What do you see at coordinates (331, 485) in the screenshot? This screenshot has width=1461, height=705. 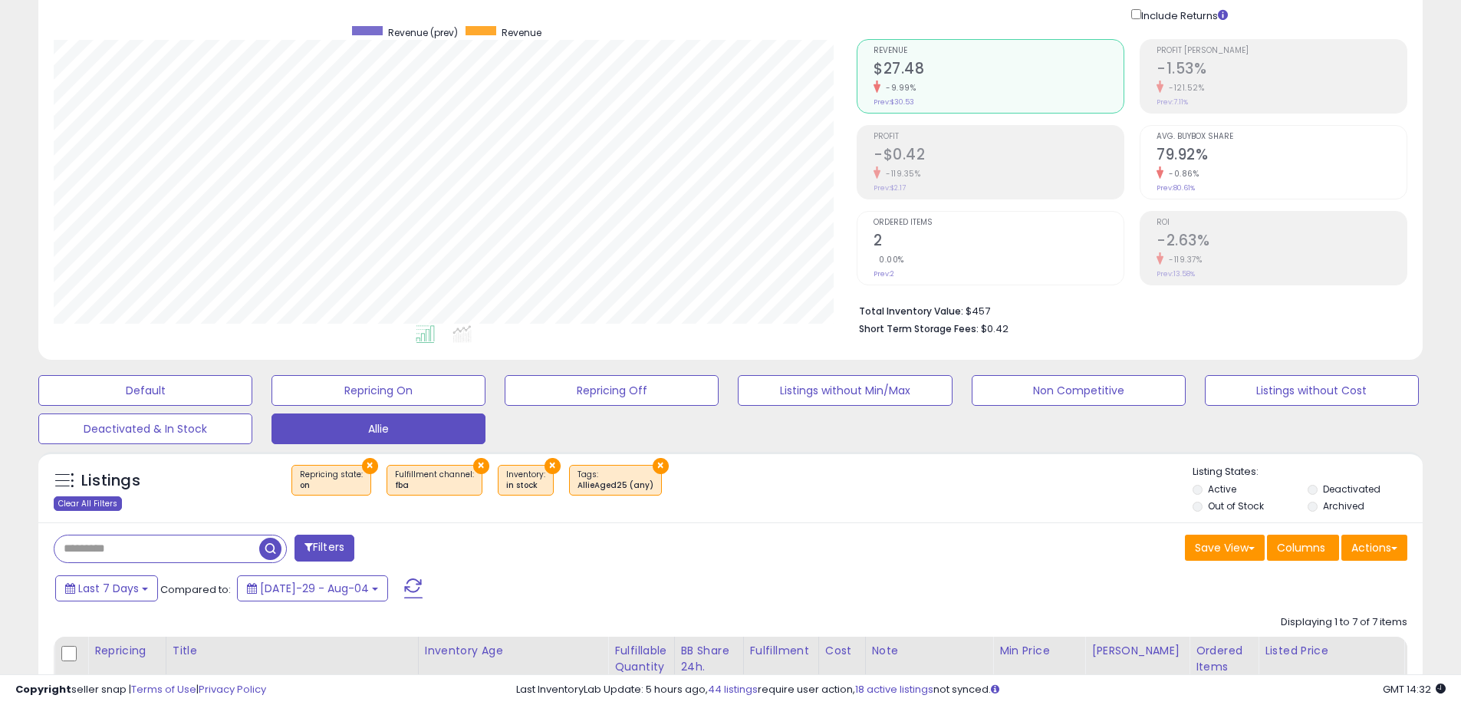 I see `div: on` at bounding box center [331, 485].